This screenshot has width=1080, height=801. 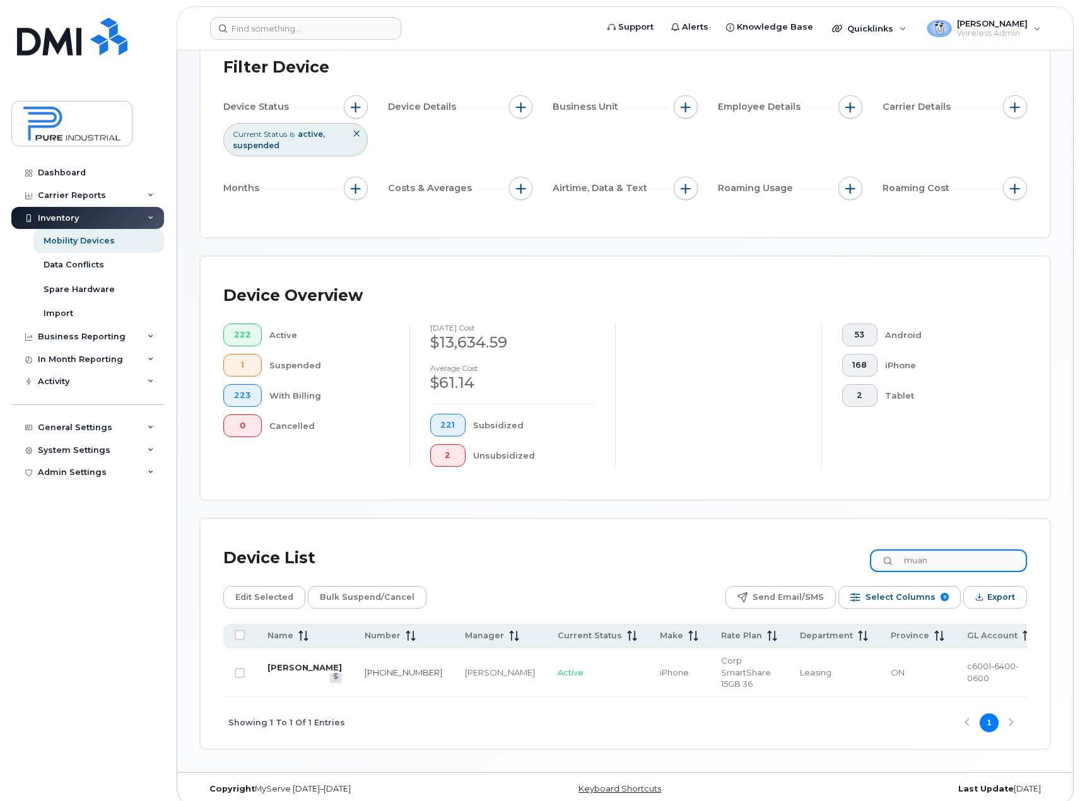 What do you see at coordinates (242, 426) in the screenshot?
I see `button: 0` at bounding box center [242, 426].